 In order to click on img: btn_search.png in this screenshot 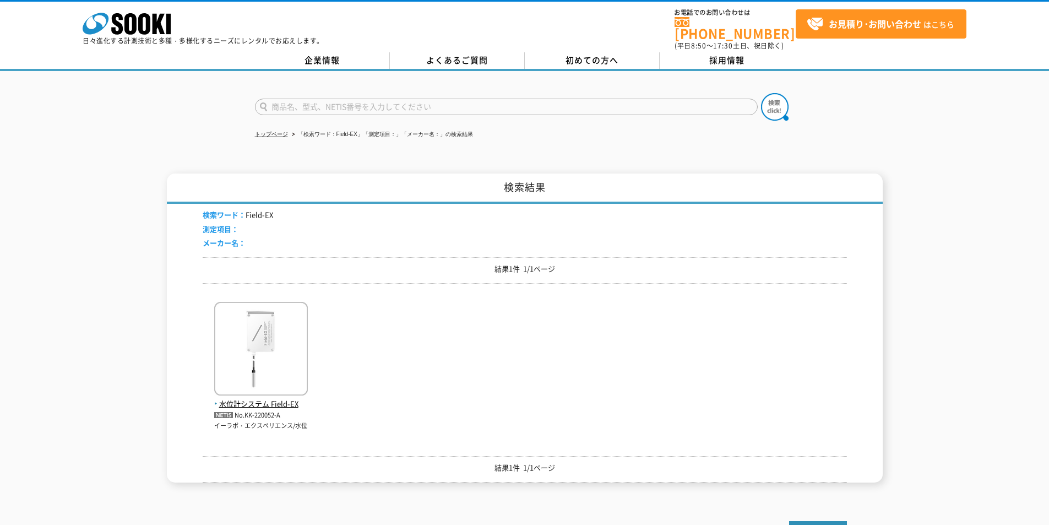, I will do `click(775, 107)`.